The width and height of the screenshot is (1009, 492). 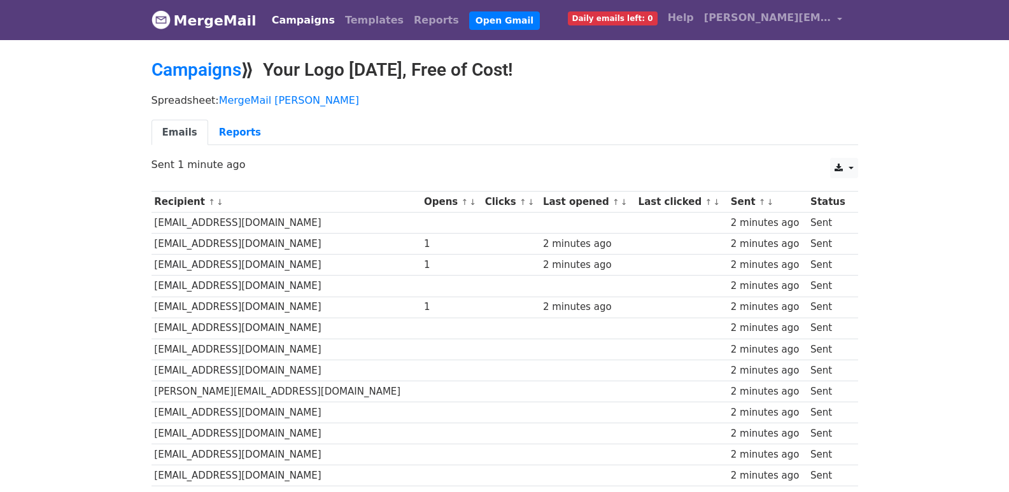 I want to click on a: MergeMail, so click(x=204, y=20).